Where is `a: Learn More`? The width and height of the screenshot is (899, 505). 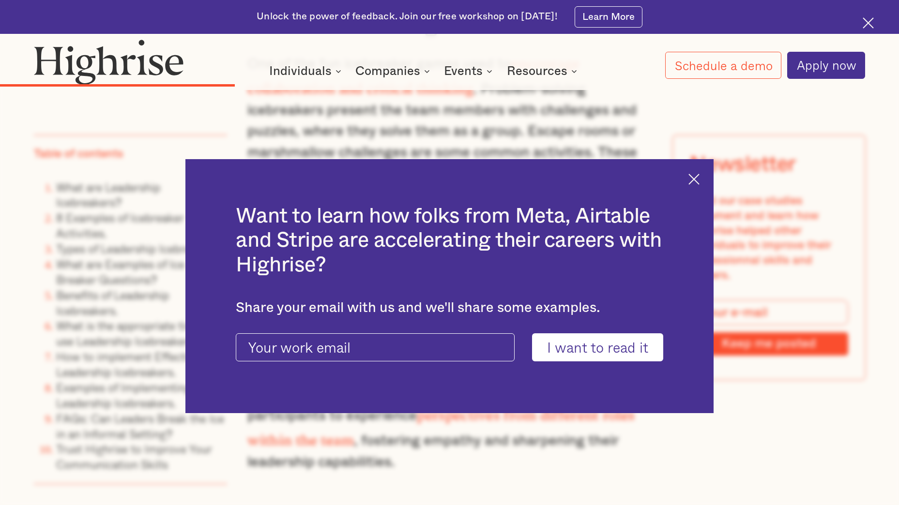
a: Learn More is located at coordinates (608, 17).